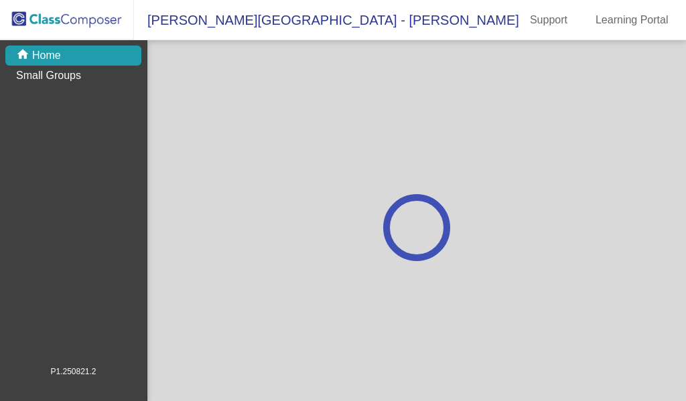  I want to click on mat-icon: home, so click(24, 56).